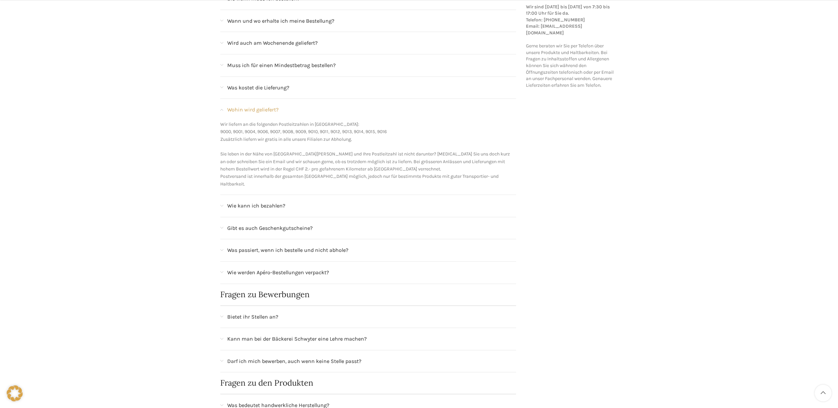 This screenshot has height=408, width=838. I want to click on span: Wohin wird geliefert?, so click(253, 110).